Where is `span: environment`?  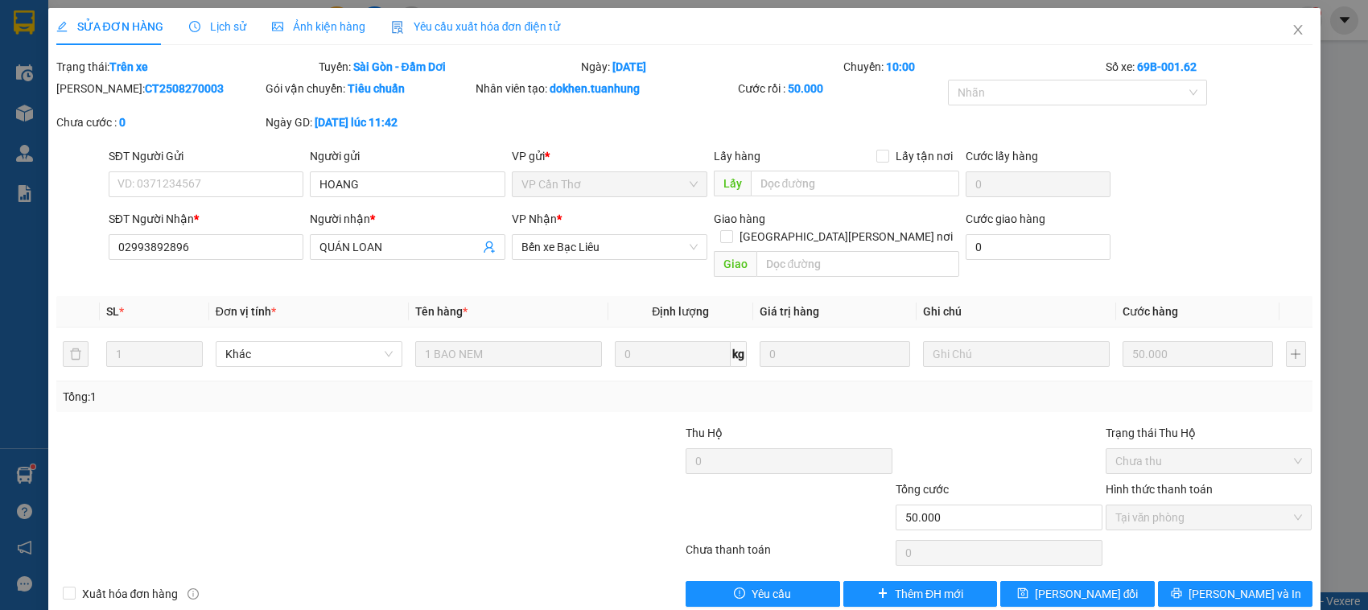 span: environment is located at coordinates (99, 45).